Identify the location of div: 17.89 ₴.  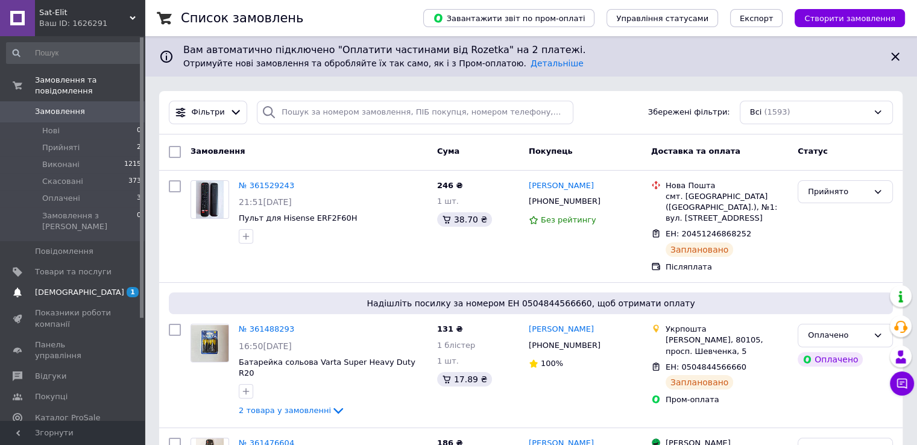
(464, 379).